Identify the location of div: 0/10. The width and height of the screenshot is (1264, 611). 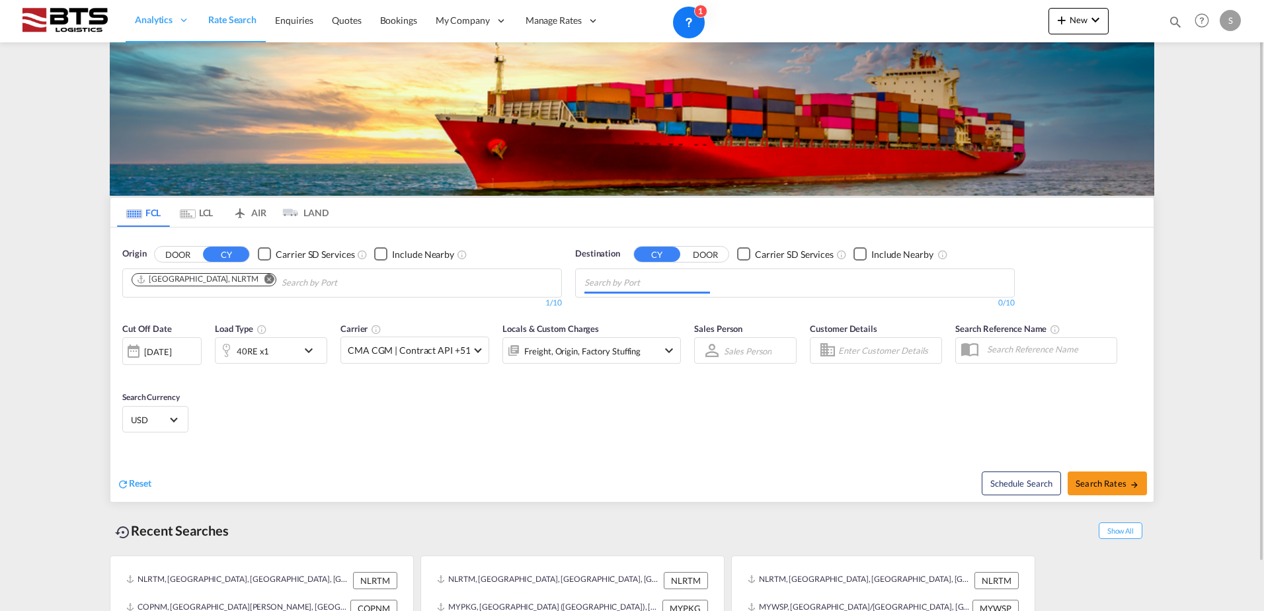
(794, 303).